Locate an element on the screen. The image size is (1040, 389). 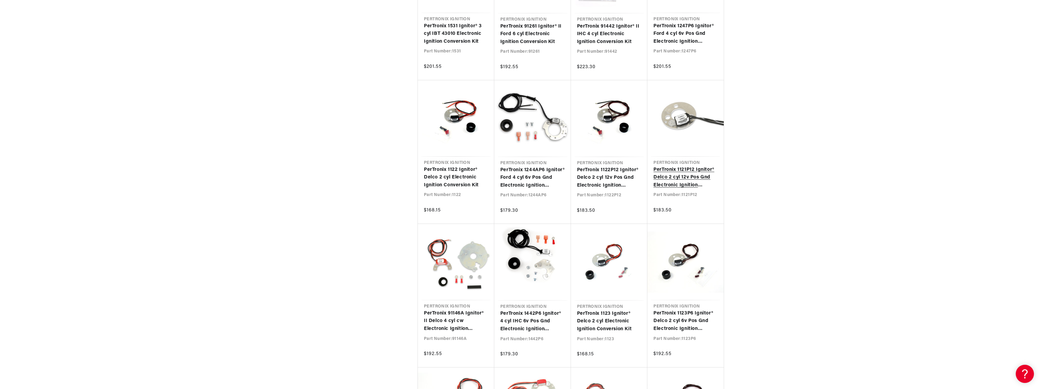
a: PerTronix 1244AP6 Ignitor® Ford 4 cyl 6v Pos Gnd Electronic Ignition Conversion Kit is located at coordinates (533, 178).